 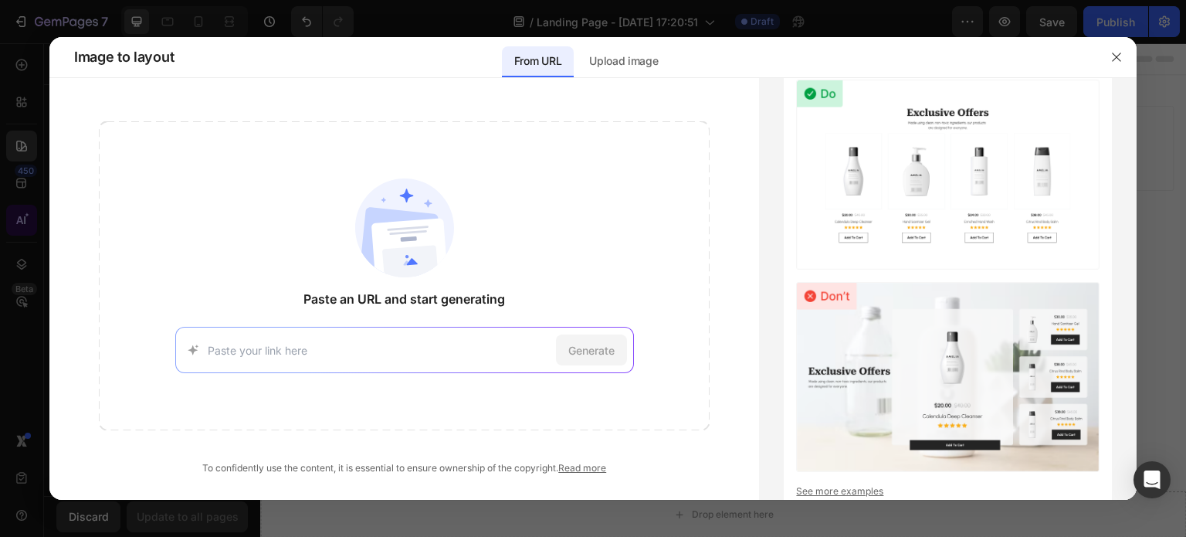 What do you see at coordinates (378, 350) in the screenshot?
I see `input: Paste your link here` at bounding box center [378, 350].